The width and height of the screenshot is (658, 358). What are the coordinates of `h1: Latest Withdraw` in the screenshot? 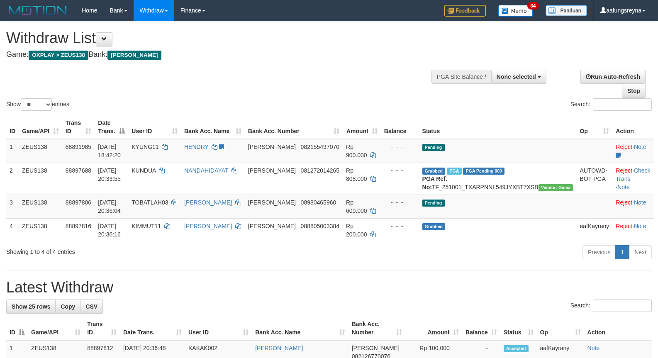 It's located at (329, 287).